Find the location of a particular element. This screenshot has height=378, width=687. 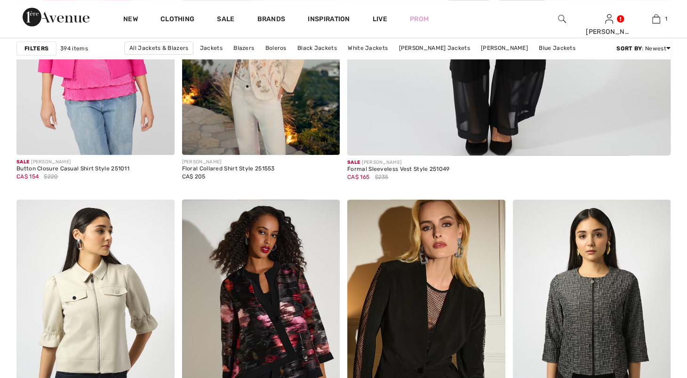

strong: Filters is located at coordinates (36, 48).